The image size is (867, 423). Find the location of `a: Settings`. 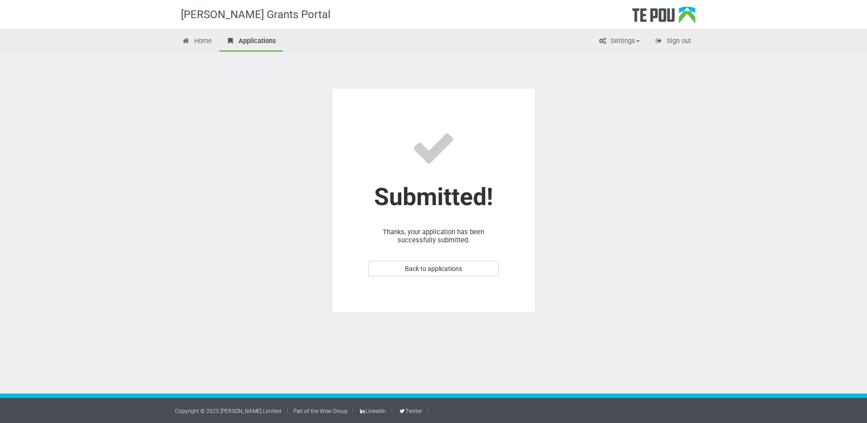

a: Settings is located at coordinates (619, 42).